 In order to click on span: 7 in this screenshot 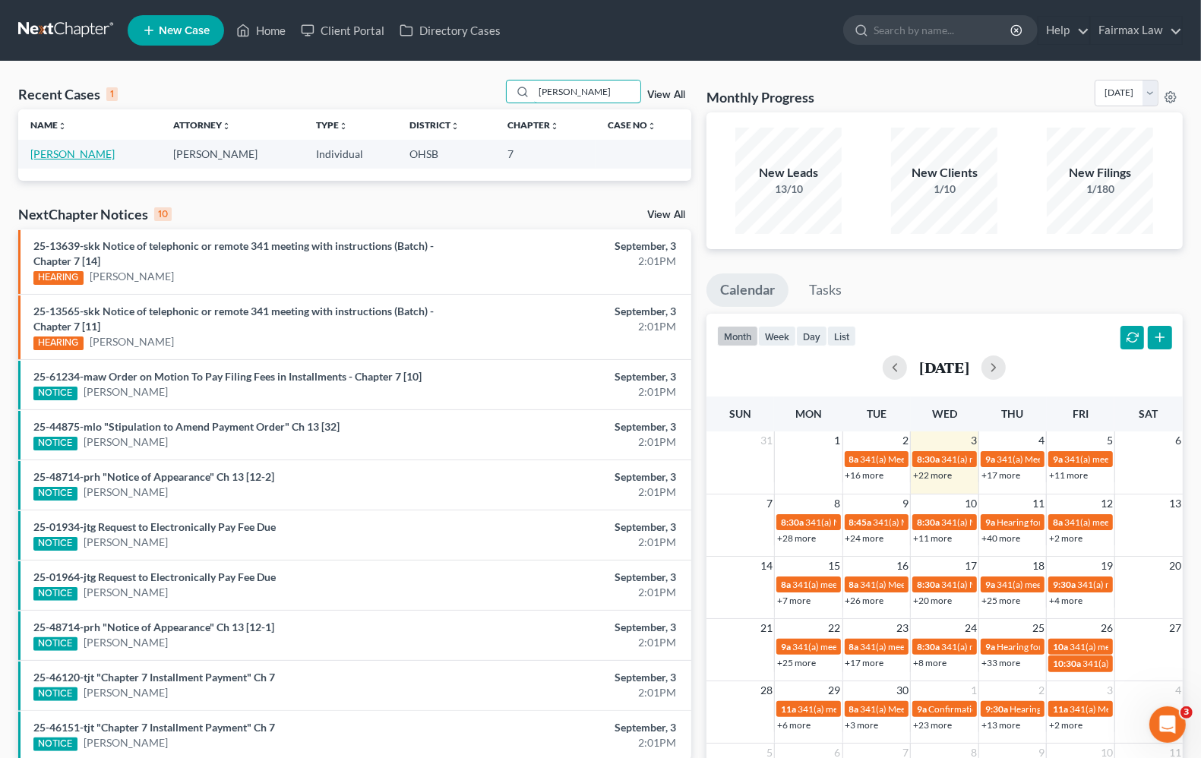, I will do `click(769, 504)`.